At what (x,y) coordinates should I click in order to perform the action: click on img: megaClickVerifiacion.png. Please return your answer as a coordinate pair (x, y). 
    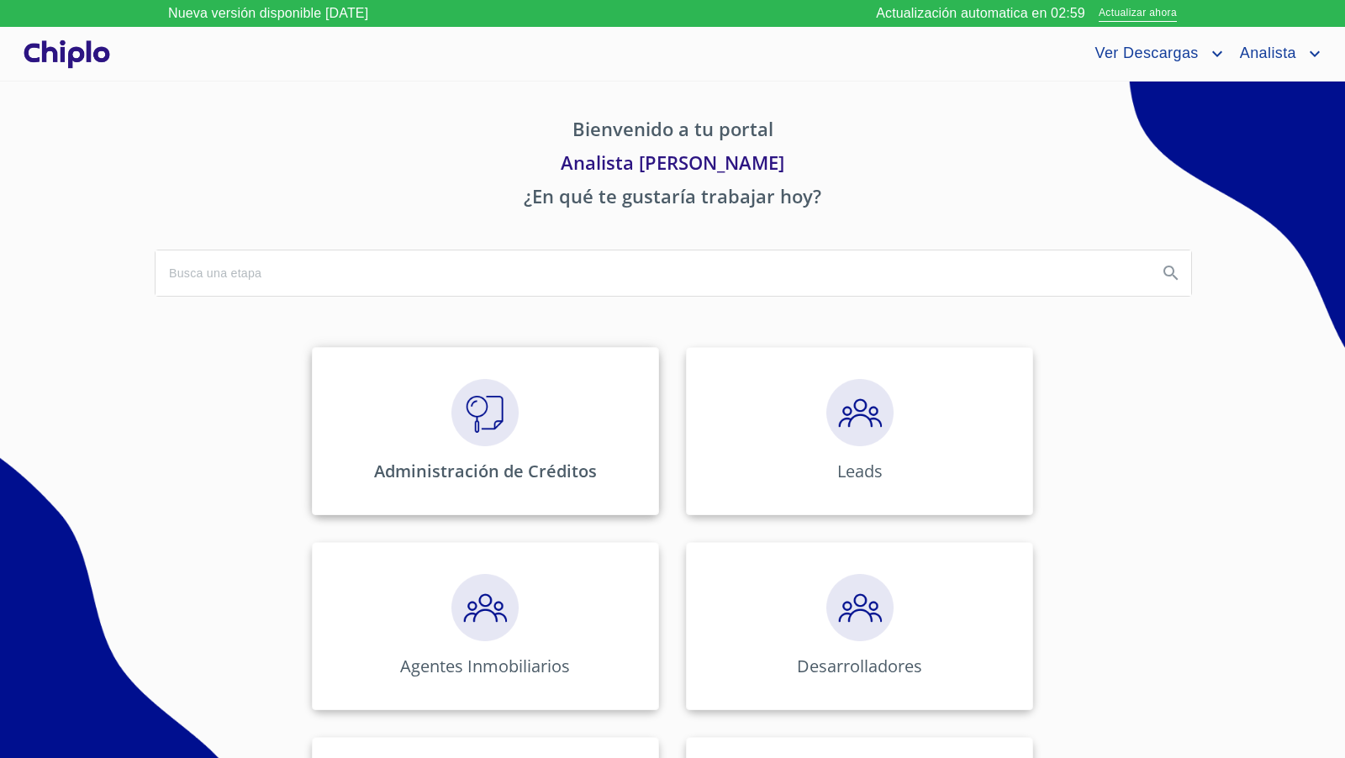
    Looking at the image, I should click on (485, 413).